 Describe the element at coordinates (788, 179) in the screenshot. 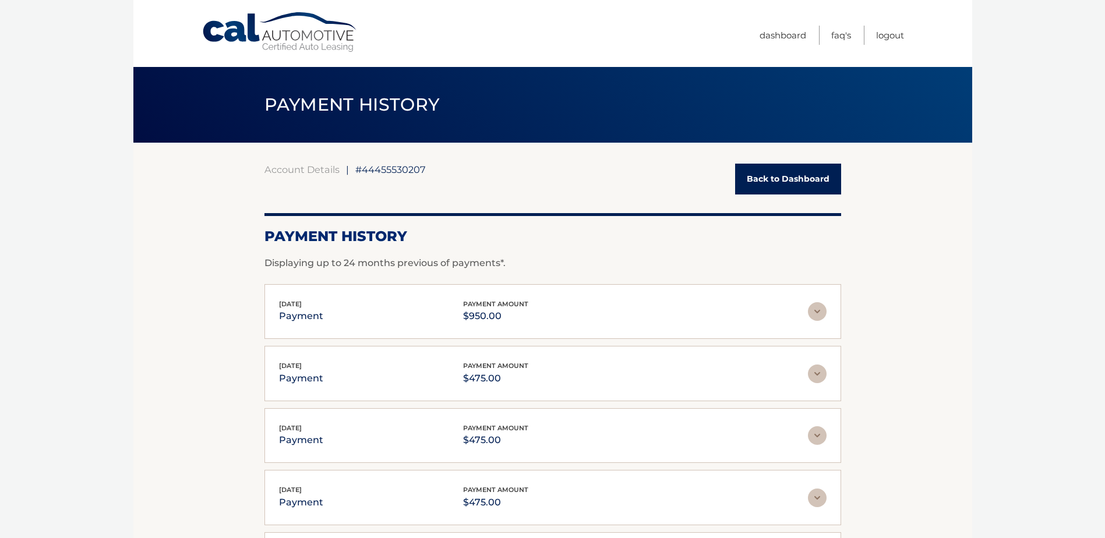

I see `a: Back to Dashboard` at that location.